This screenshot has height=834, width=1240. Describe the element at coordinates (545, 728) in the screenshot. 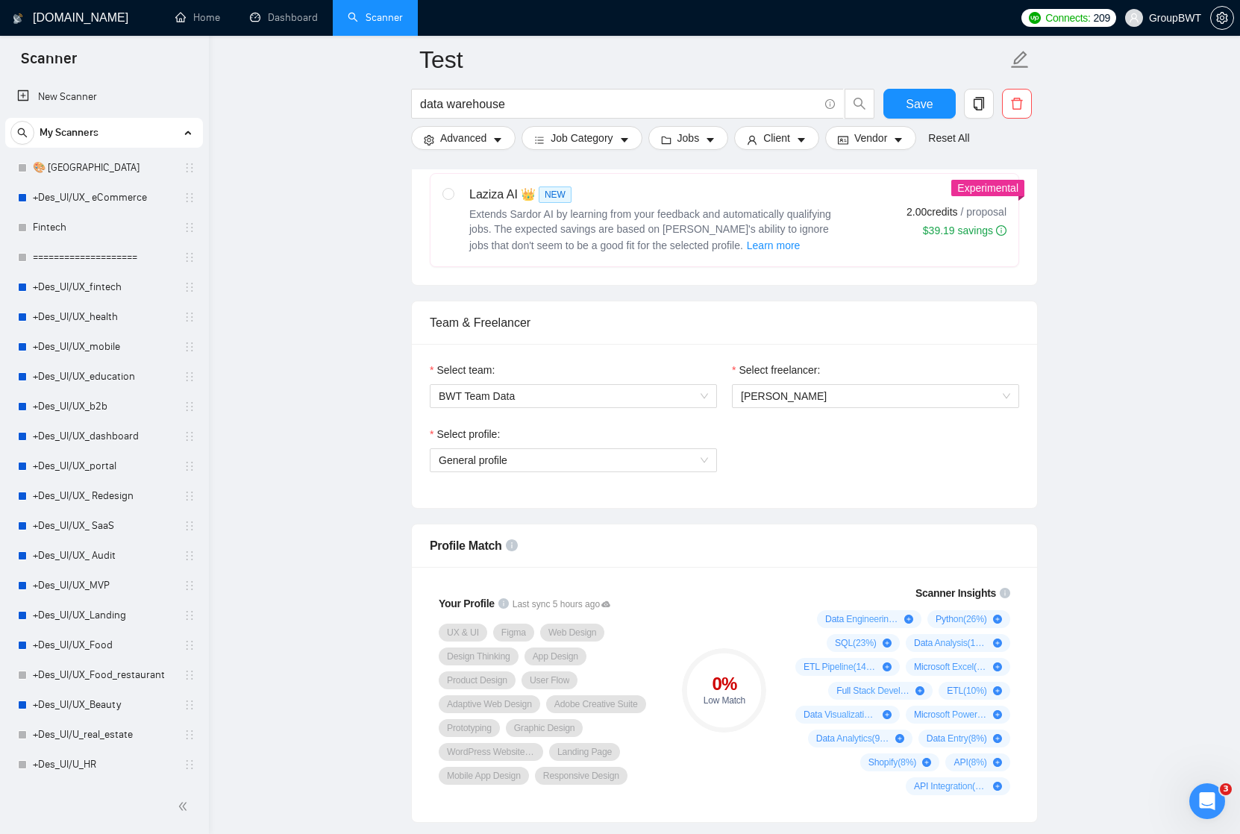

I see `span: Graphic Design` at that location.